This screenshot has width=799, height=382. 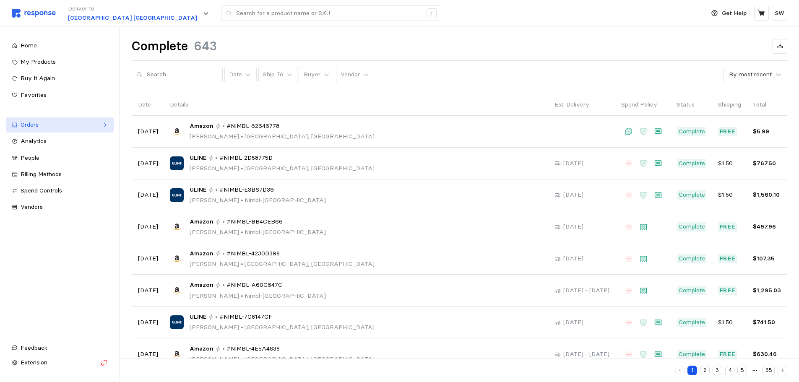 I want to click on span: #NIMBL-7C8147CF, so click(x=246, y=317).